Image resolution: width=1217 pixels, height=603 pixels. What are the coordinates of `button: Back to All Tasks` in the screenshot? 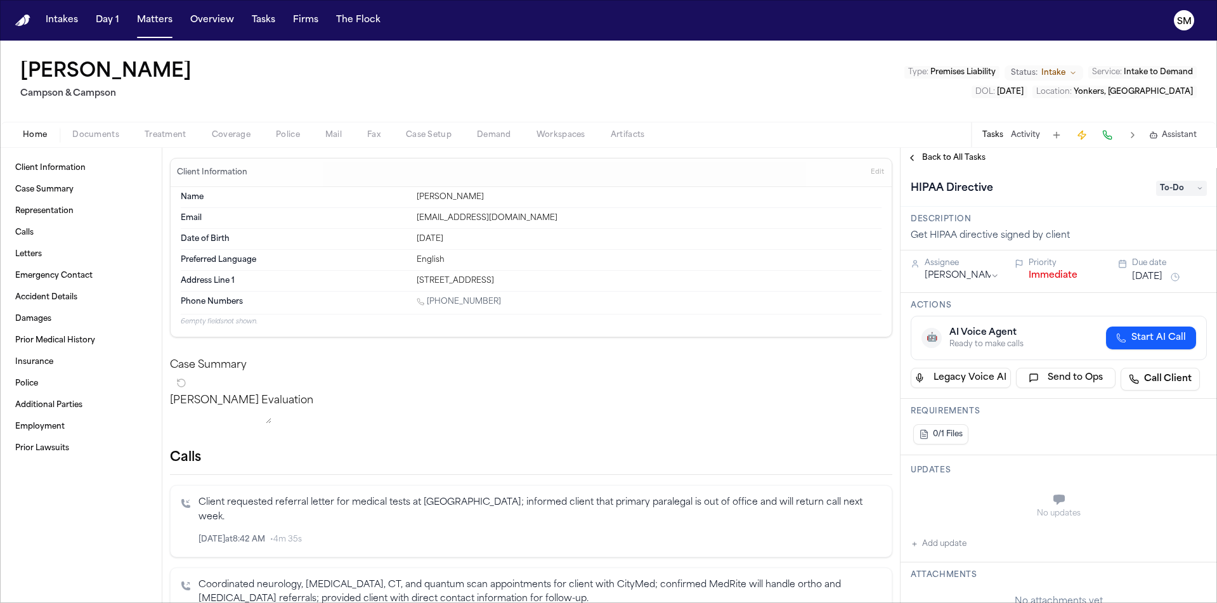 It's located at (946, 158).